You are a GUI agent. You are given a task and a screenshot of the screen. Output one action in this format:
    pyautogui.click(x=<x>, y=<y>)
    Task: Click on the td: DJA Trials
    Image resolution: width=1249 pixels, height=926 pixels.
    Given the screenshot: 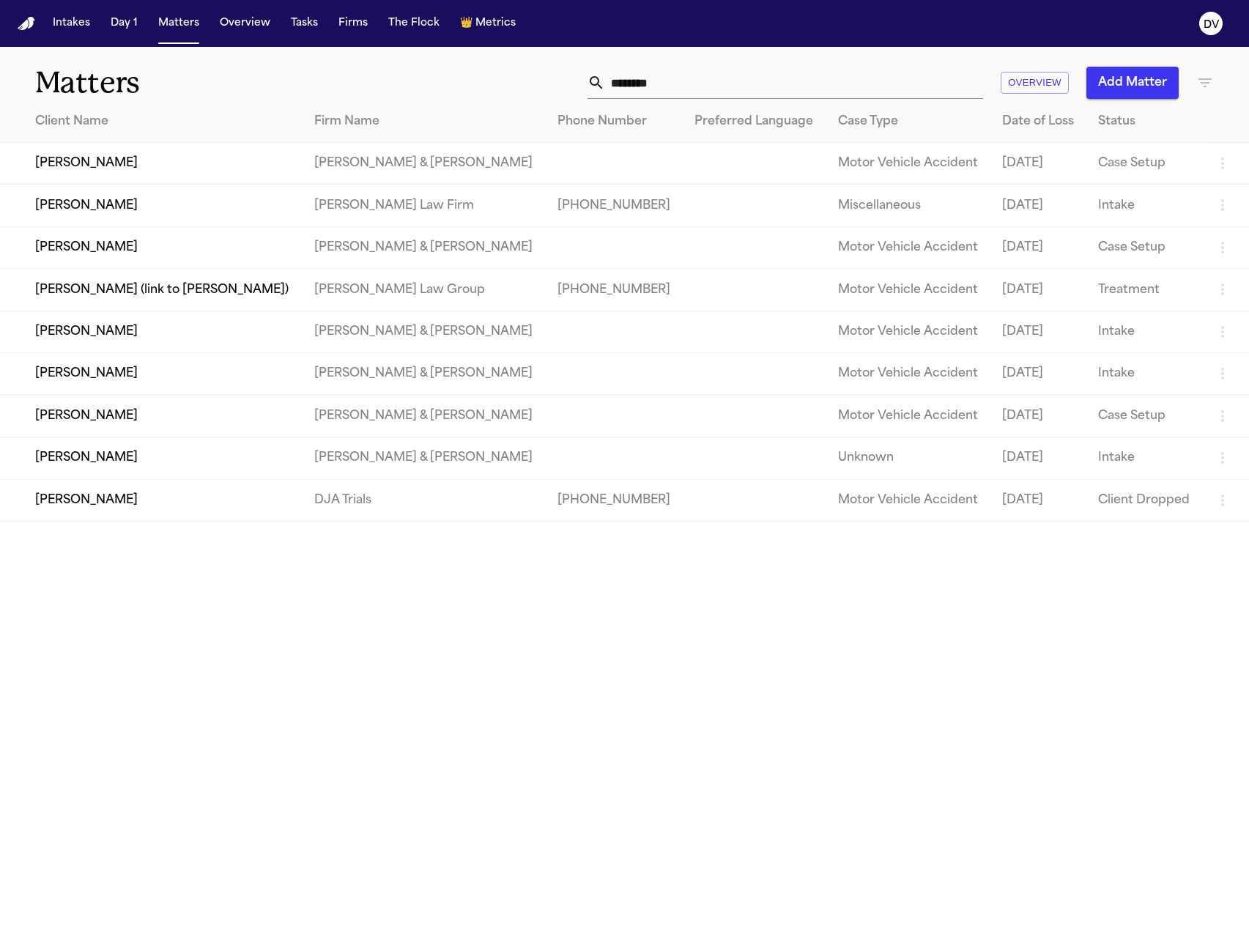 What is the action you would take?
    pyautogui.click(x=424, y=499)
    